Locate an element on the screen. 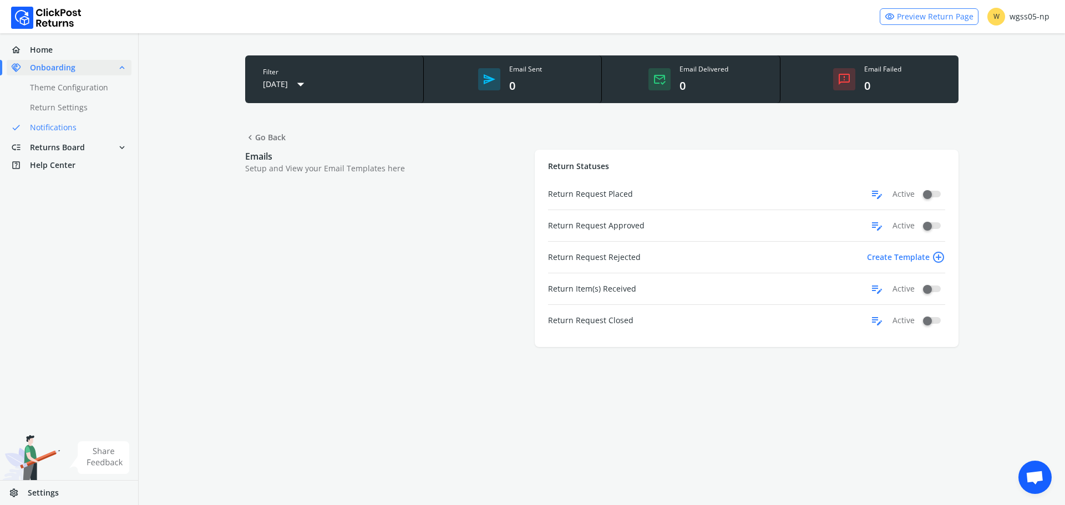 The width and height of the screenshot is (1065, 505). span: W is located at coordinates (996, 17).